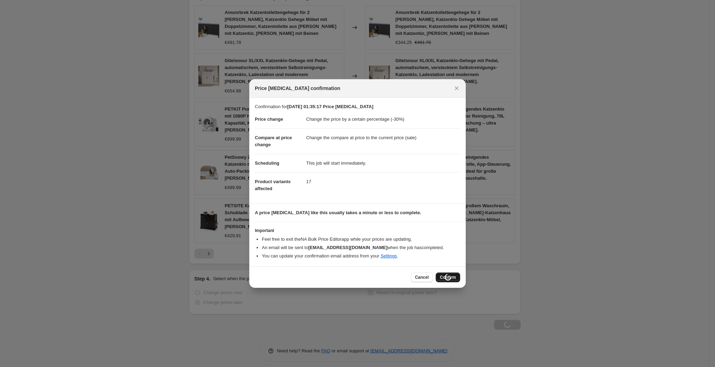  Describe the element at coordinates (358, 231) in the screenshot. I see `h3: Important` at that location.